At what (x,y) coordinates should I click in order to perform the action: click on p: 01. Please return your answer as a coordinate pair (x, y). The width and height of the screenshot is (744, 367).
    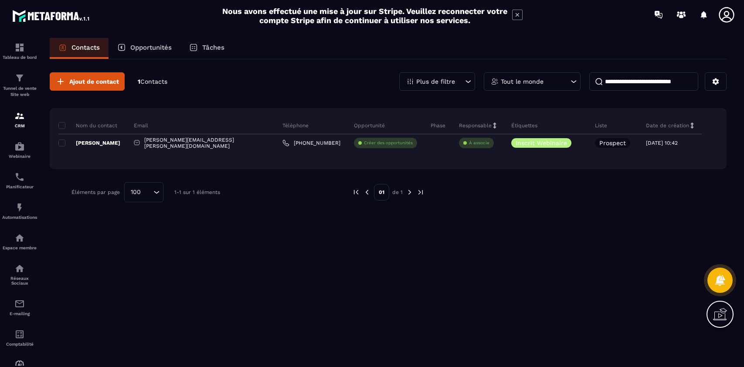
    Looking at the image, I should click on (381, 192).